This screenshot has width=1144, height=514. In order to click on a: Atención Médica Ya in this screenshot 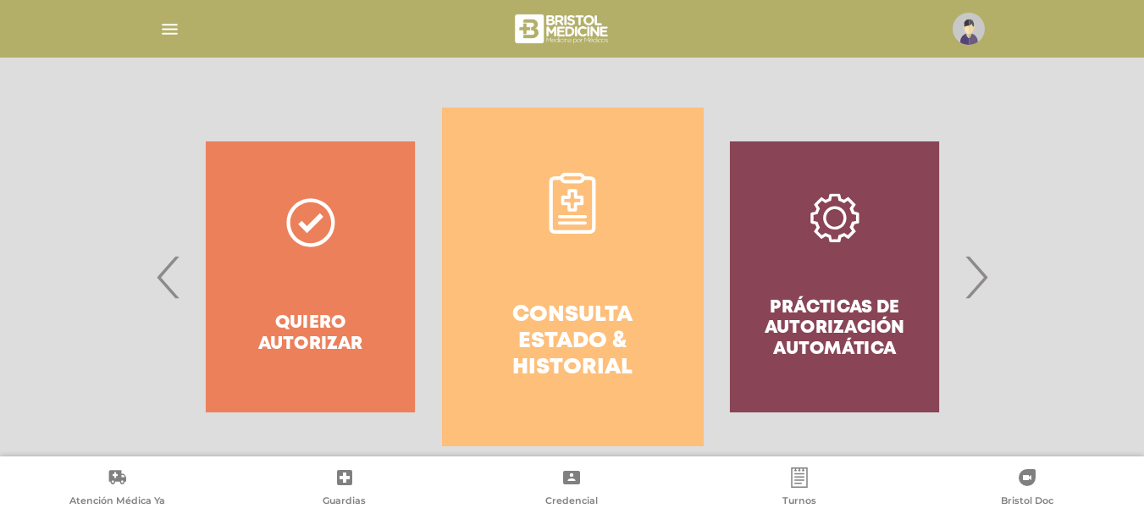, I will do `click(117, 489)`.